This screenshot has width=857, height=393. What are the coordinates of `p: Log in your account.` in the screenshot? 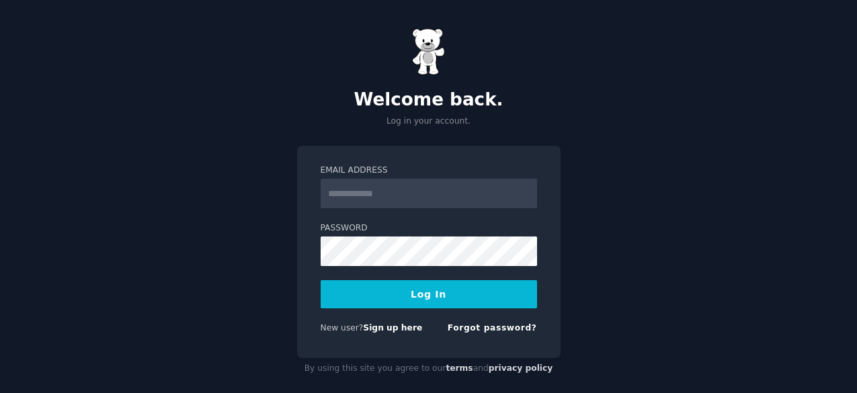 It's located at (429, 122).